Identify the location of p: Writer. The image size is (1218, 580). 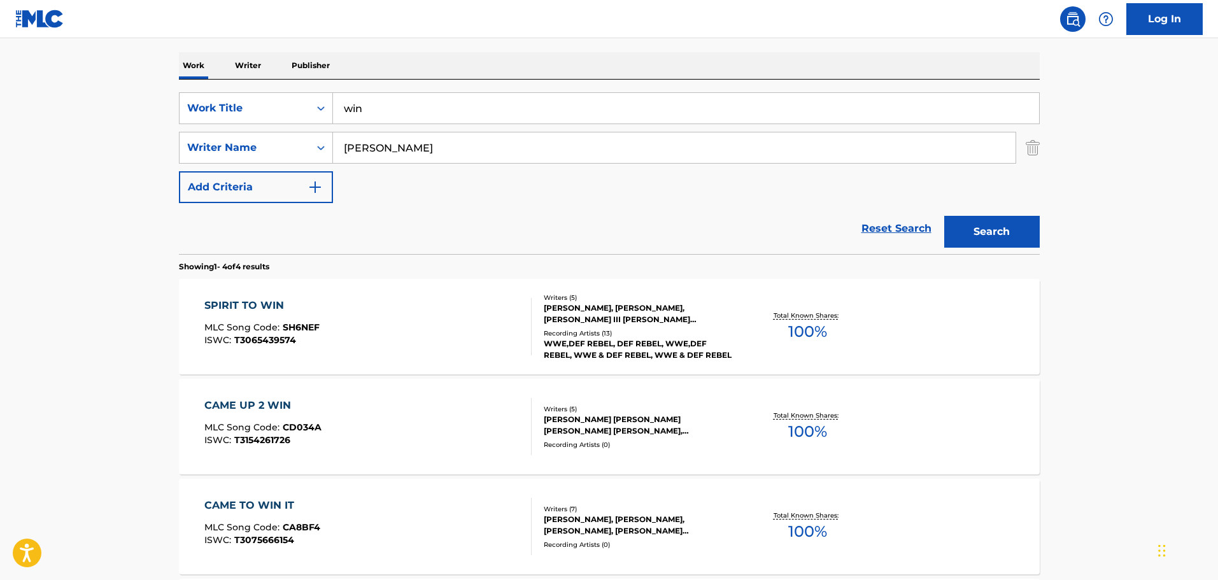
(248, 66).